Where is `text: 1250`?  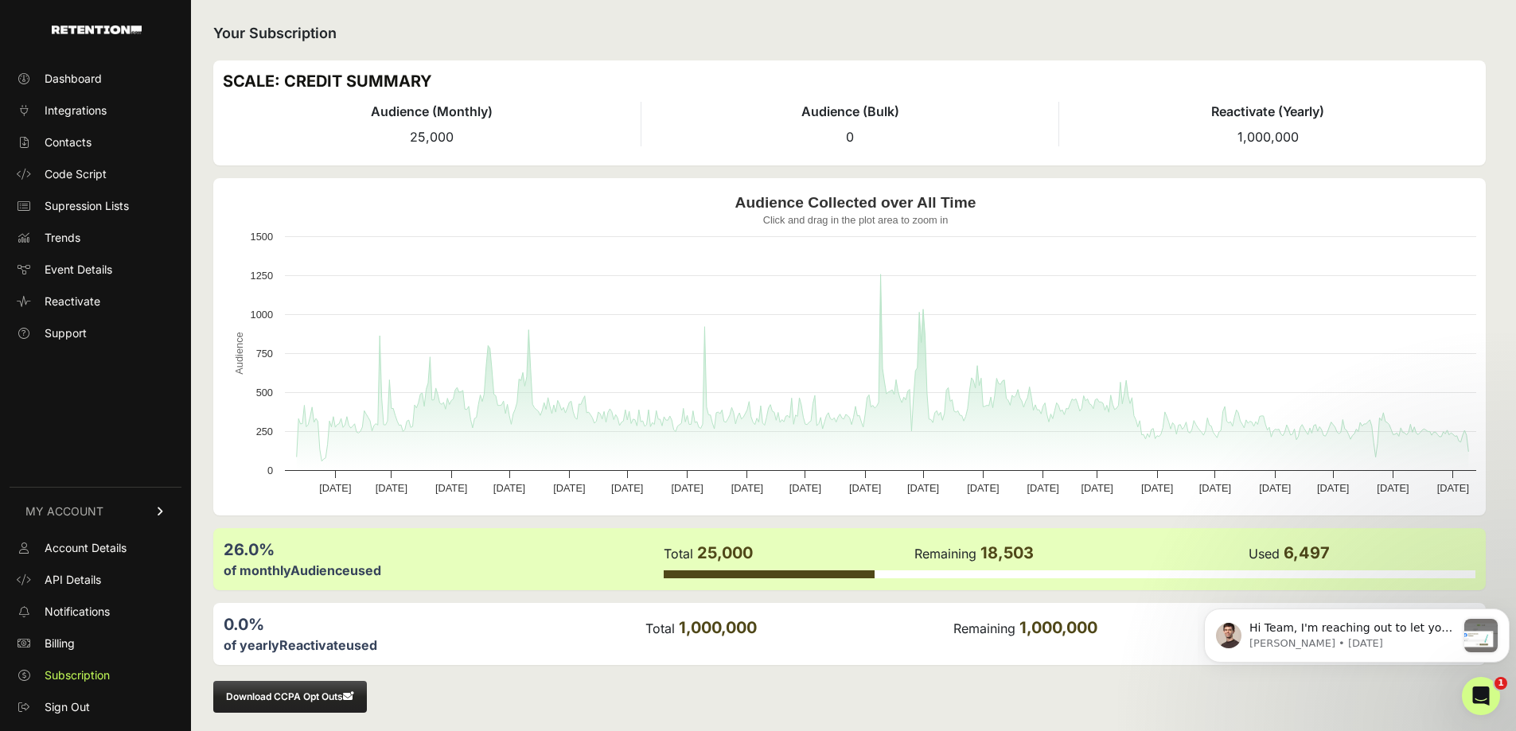 text: 1250 is located at coordinates (262, 275).